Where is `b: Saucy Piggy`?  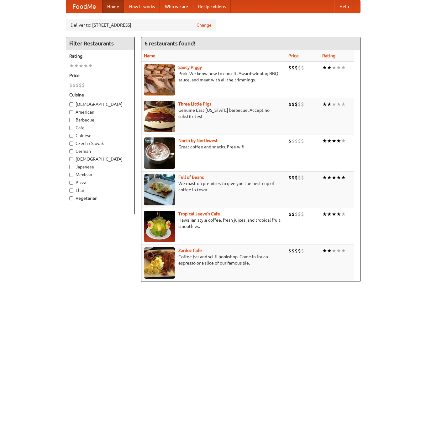
b: Saucy Piggy is located at coordinates (190, 67).